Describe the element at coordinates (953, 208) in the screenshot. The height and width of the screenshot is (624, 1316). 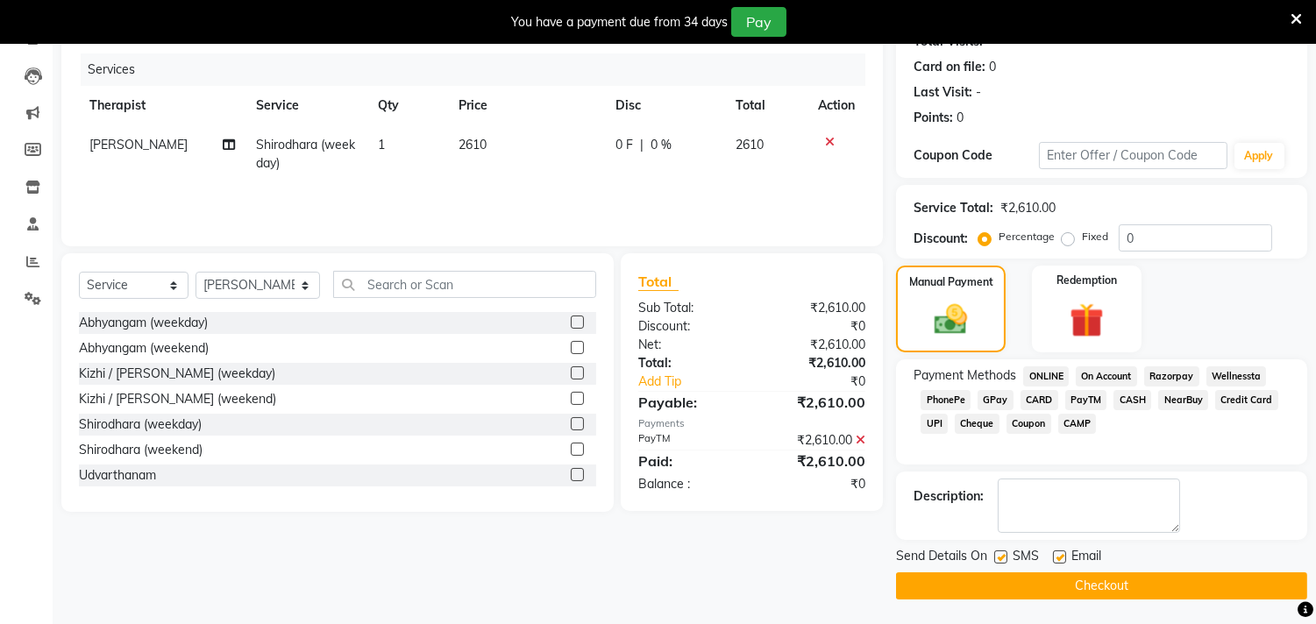
I see `div: Service Total:` at that location.